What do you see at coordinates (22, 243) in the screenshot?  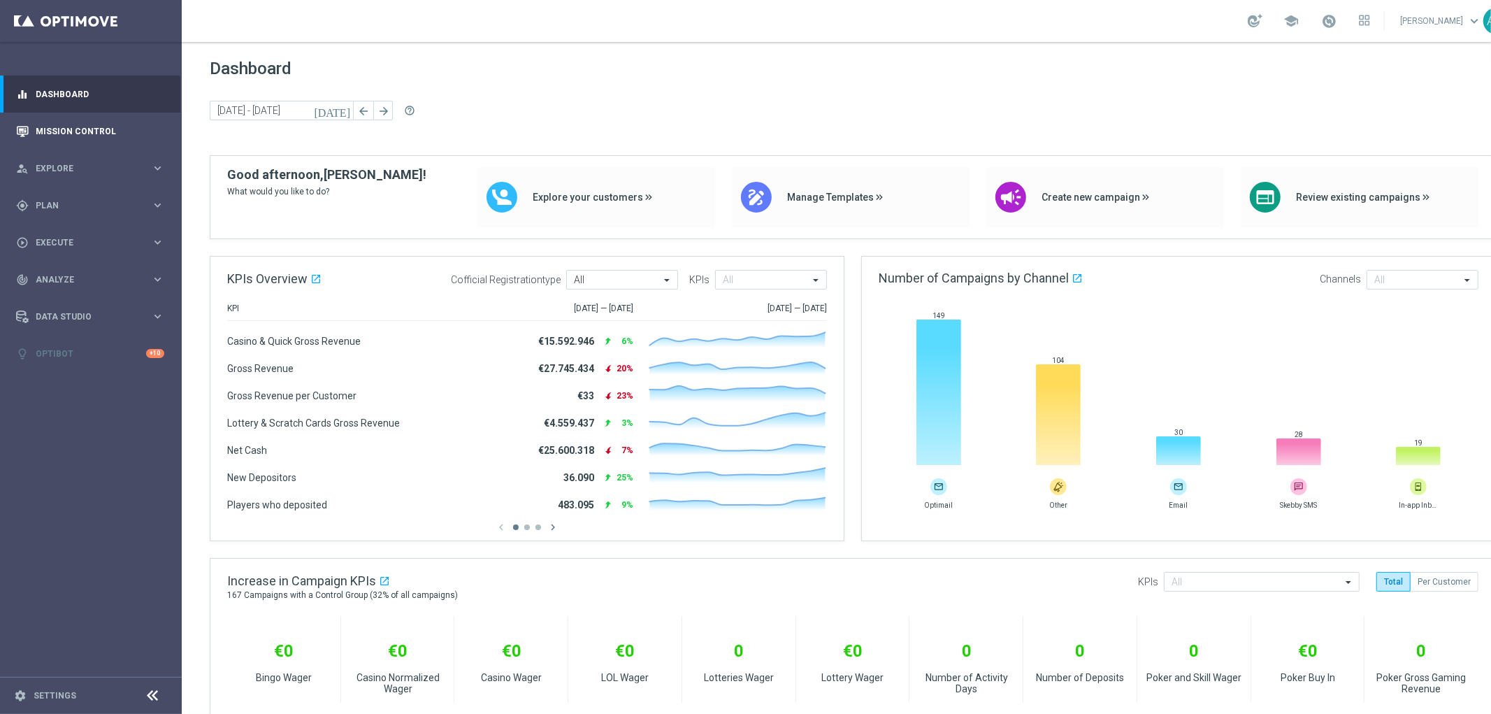 I see `i: play_circle_outline` at bounding box center [22, 243].